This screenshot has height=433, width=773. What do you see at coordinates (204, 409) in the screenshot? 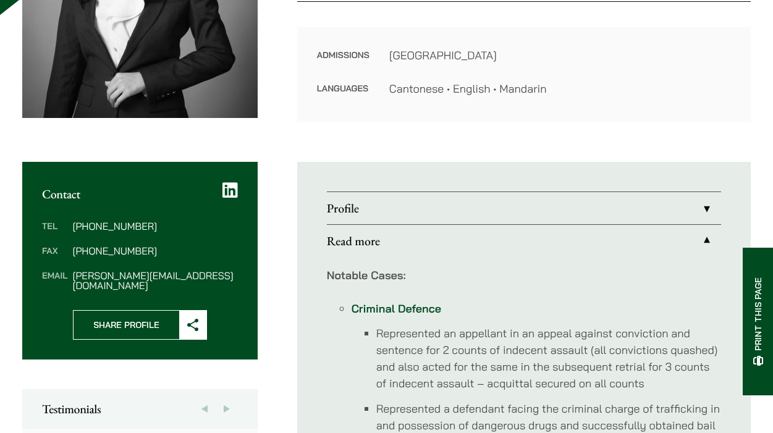
I see `button: Previous` at bounding box center [204, 409].